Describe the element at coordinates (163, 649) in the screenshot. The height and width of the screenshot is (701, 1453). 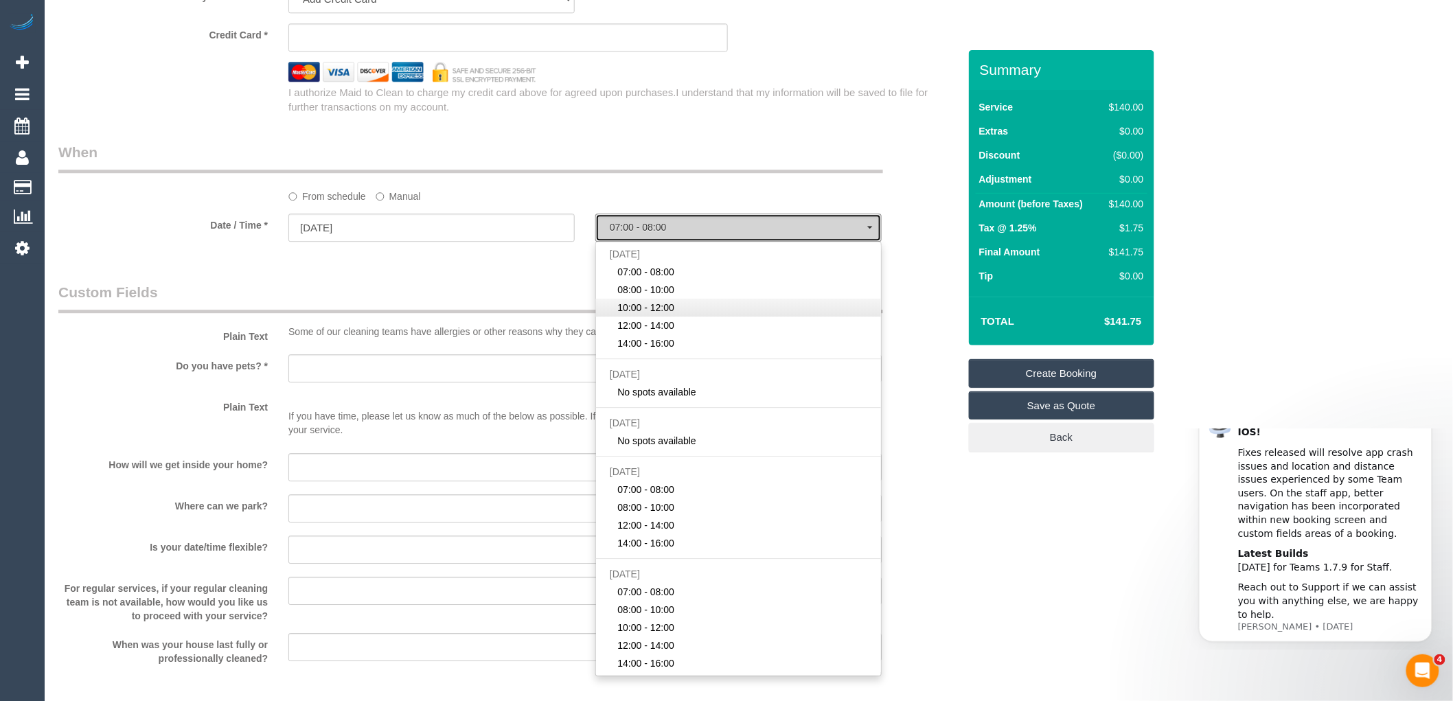
I see `label: When was your house last fully or professionally cleaned?` at that location.